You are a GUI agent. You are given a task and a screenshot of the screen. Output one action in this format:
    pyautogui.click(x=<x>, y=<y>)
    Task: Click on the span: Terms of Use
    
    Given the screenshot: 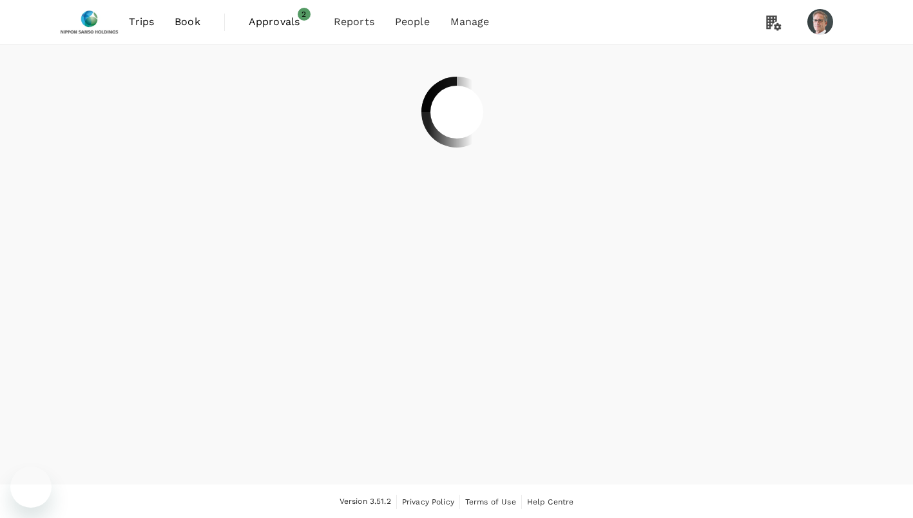 What is the action you would take?
    pyautogui.click(x=490, y=502)
    